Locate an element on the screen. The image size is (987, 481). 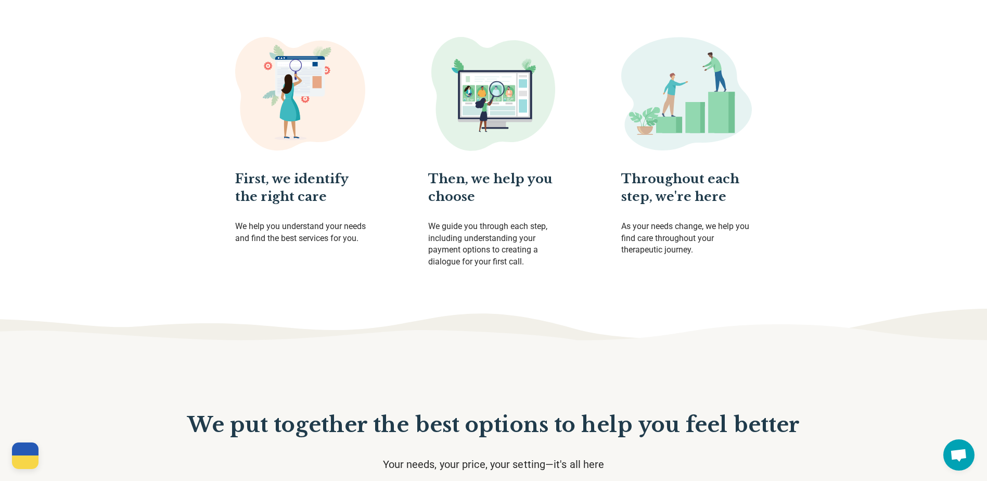
p: We help you understand your needs and find the best services for you. is located at coordinates (300, 232).